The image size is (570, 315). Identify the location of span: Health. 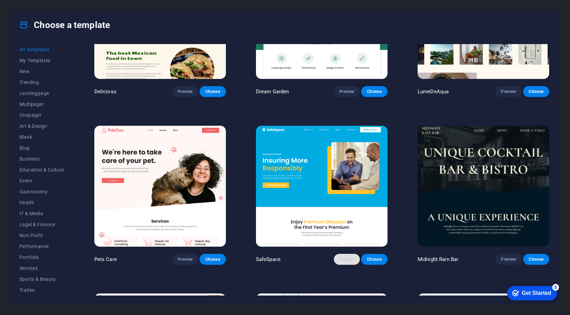
(42, 203).